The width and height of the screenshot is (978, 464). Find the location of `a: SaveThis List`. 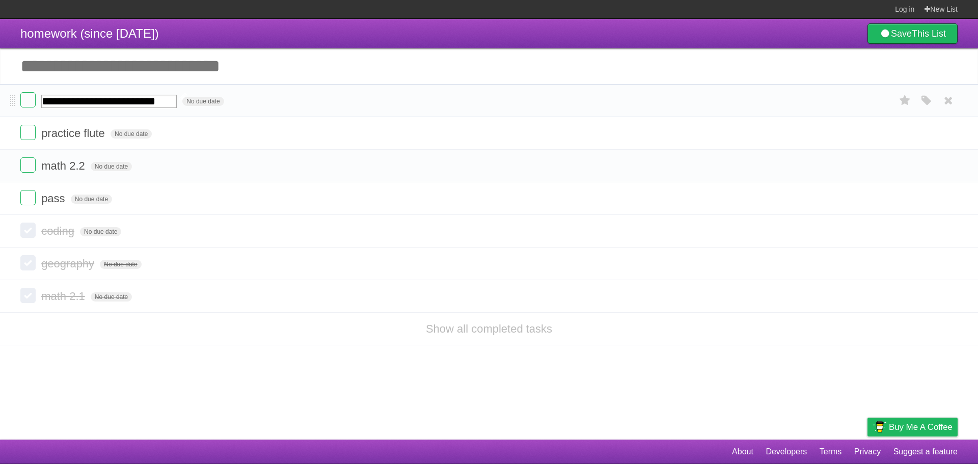

a: SaveThis List is located at coordinates (912, 34).